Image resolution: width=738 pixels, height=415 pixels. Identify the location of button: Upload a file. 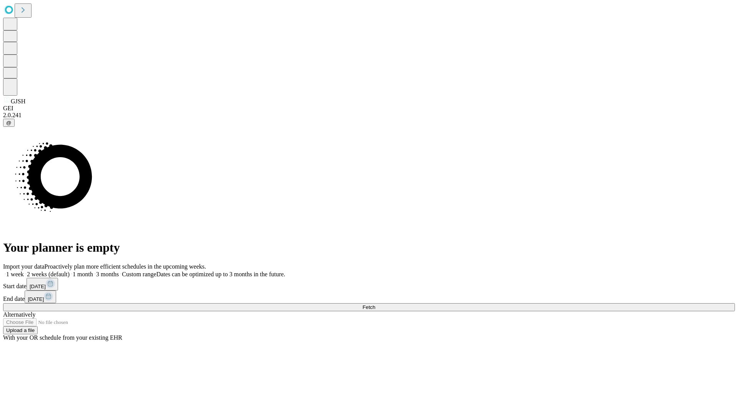
(20, 330).